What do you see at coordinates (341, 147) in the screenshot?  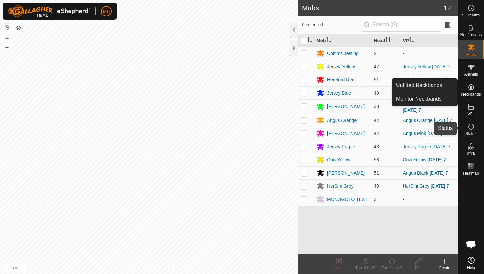 I see `div: Jersey Purple` at bounding box center [341, 147].